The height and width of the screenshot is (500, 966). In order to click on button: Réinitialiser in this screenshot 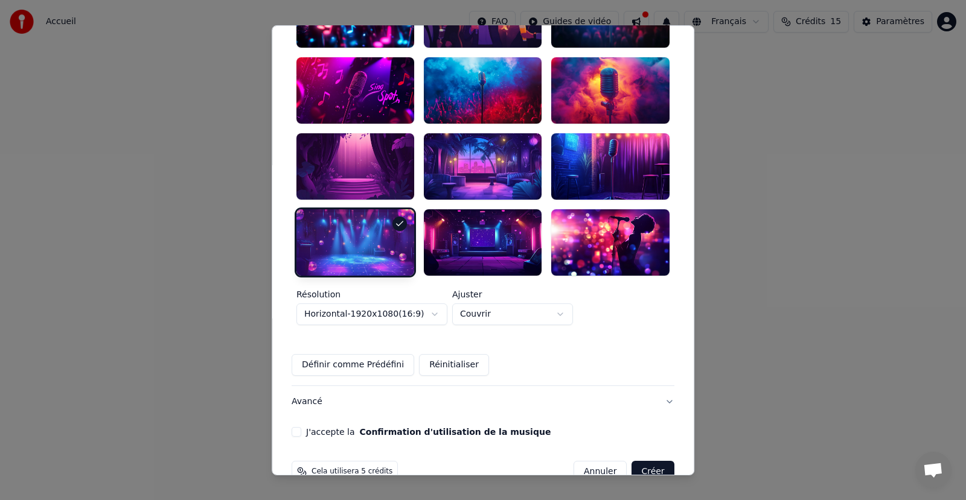, I will do `click(454, 365)`.